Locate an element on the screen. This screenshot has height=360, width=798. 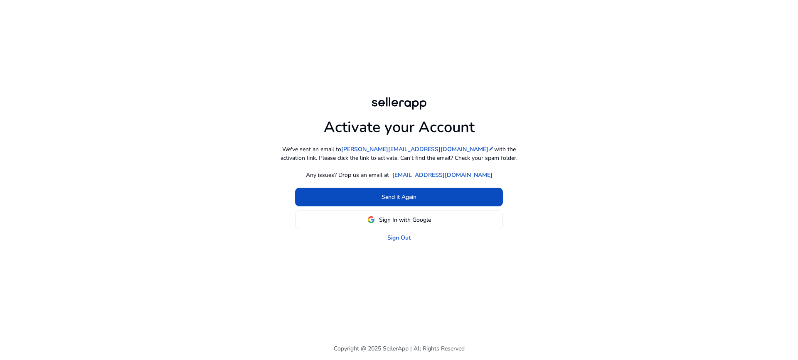
img: google-logo.svg is located at coordinates (371, 220).